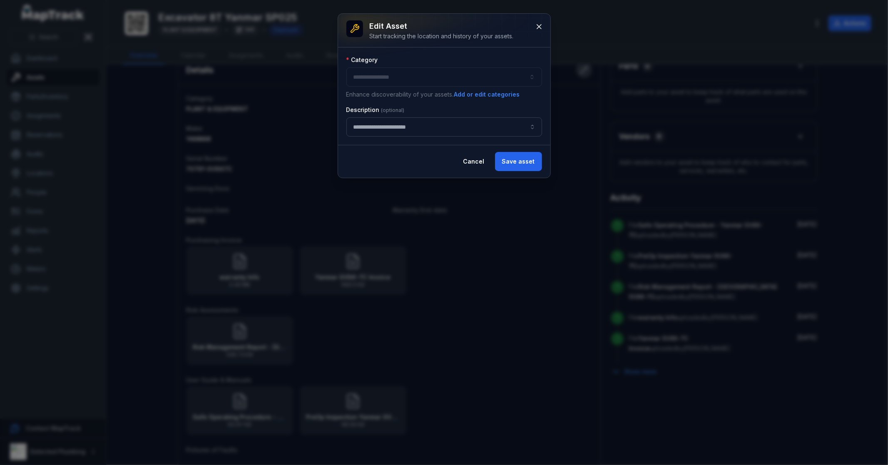  Describe the element at coordinates (444, 95) in the screenshot. I see `p: Enhance discoverability of your assets.` at that location.